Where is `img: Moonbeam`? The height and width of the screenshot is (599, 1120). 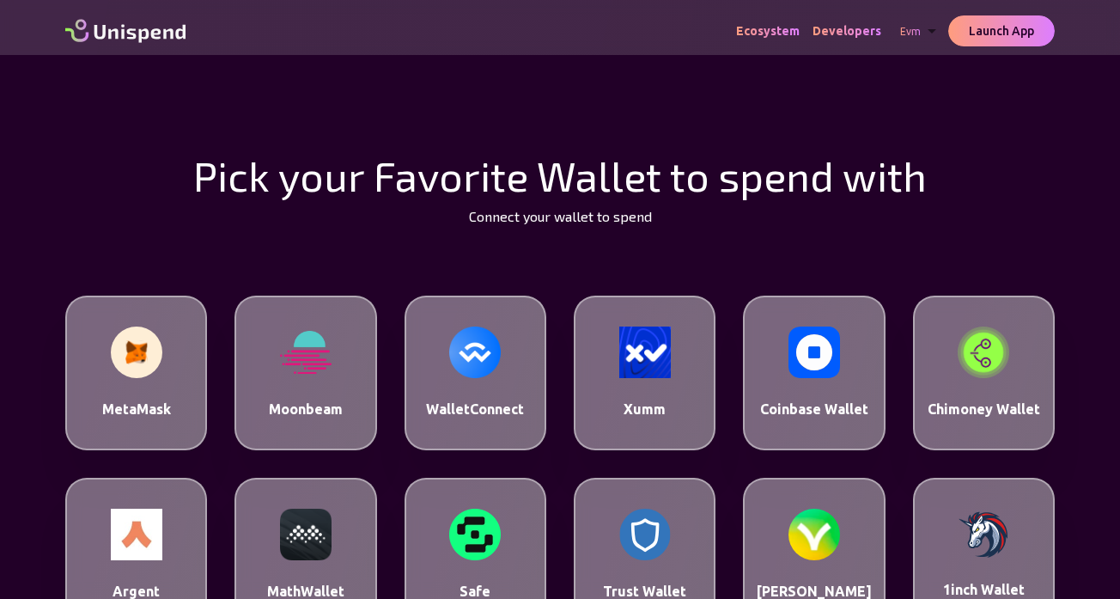
img: Moonbeam is located at coordinates (306, 352).